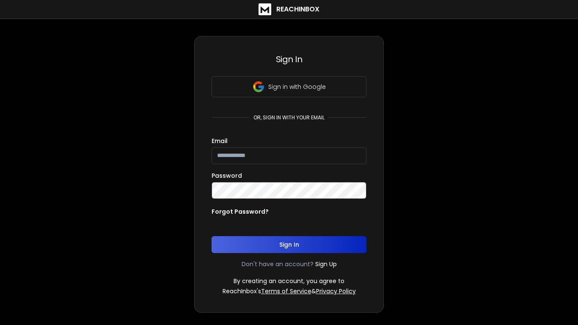 The image size is (578, 325). I want to click on label: Password, so click(227, 176).